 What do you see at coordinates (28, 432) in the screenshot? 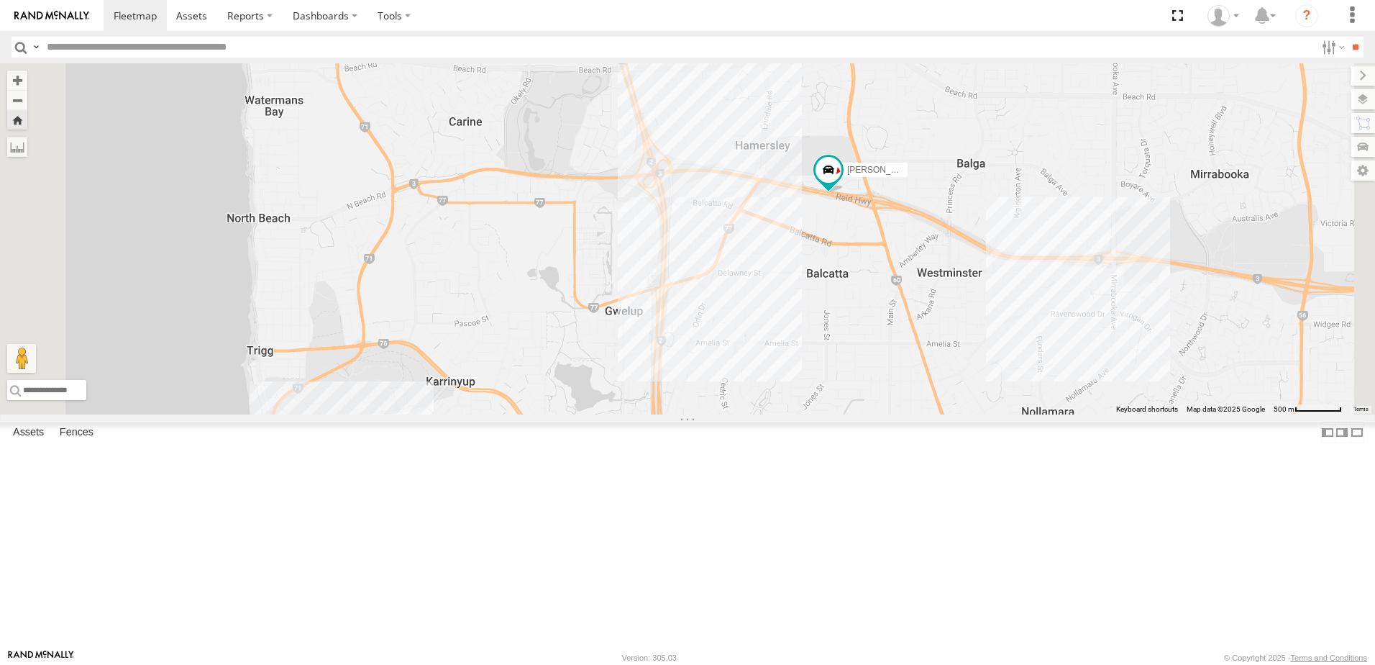
I see `label: Assets` at bounding box center [28, 432].